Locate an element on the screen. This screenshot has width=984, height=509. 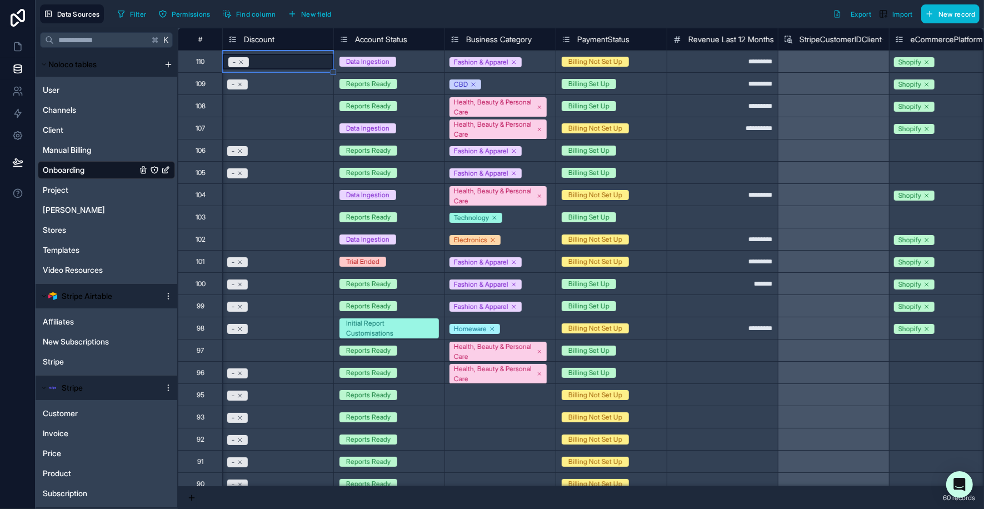
span: Find column is located at coordinates (256, 14).